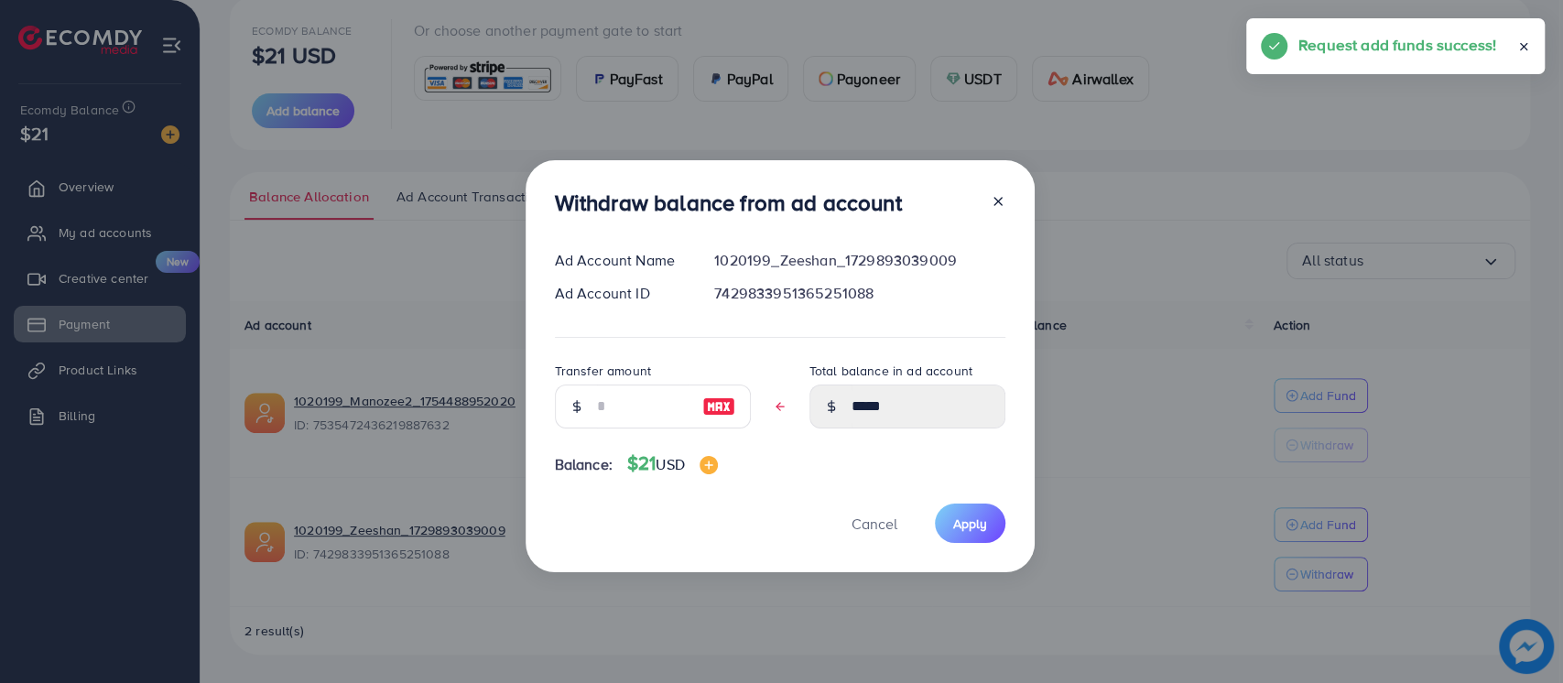 This screenshot has width=1563, height=683. I want to click on label: Total balance in ad account, so click(891, 371).